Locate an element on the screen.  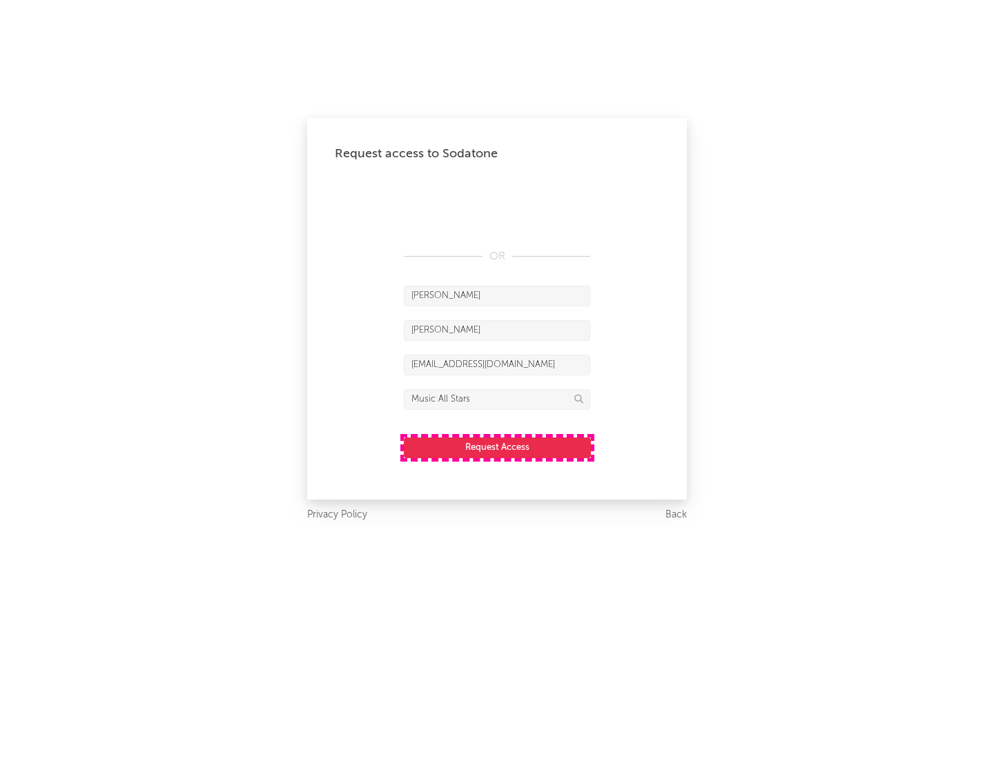
input: Email is located at coordinates (497, 365).